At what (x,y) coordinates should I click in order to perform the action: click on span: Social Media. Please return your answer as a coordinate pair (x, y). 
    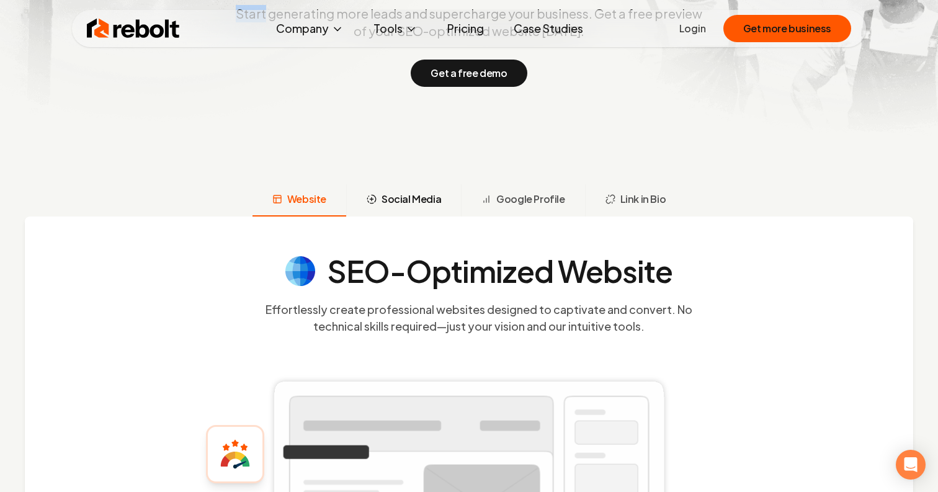
    Looking at the image, I should click on (411, 199).